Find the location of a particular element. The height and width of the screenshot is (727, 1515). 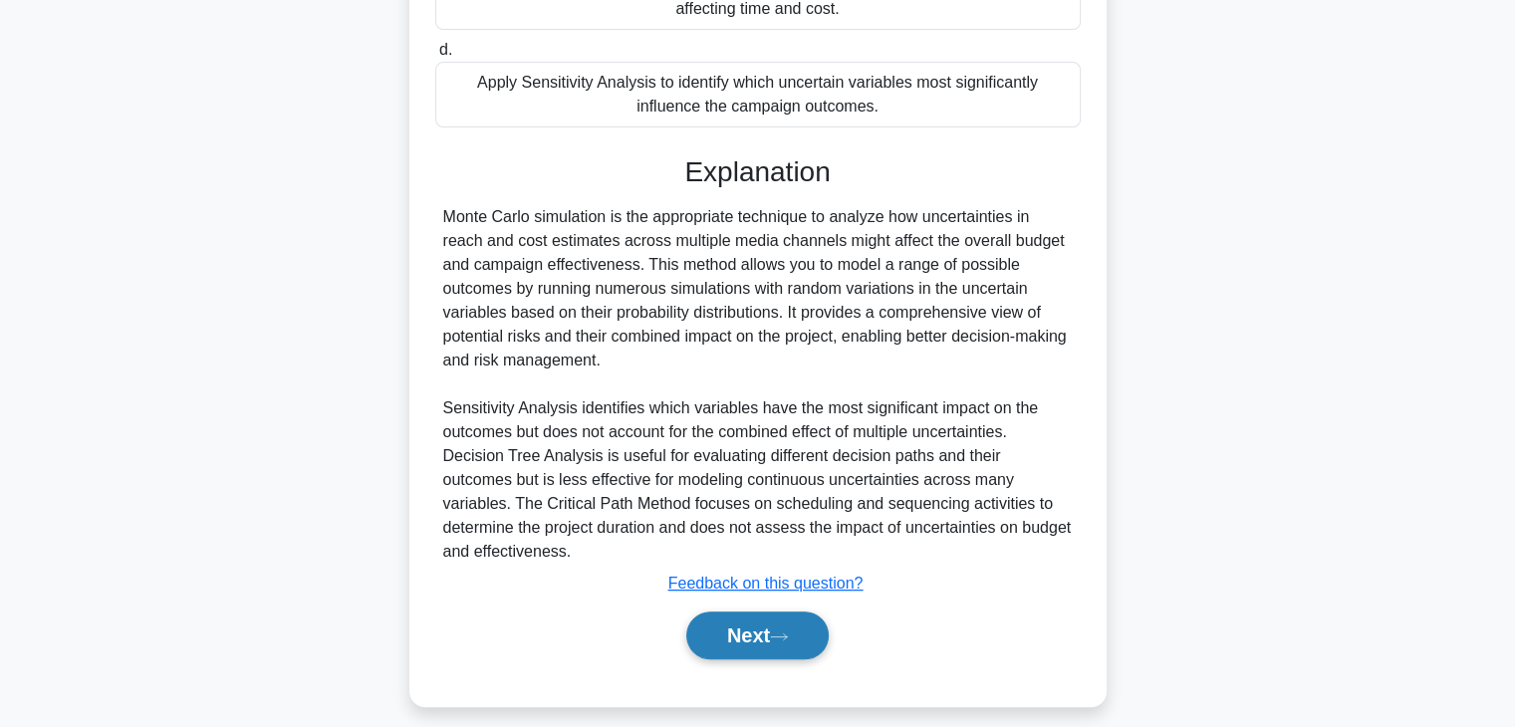

div: Apply Sensitivity Analysis to identify which uncertain variables most significantly influence the... is located at coordinates (758, 95).